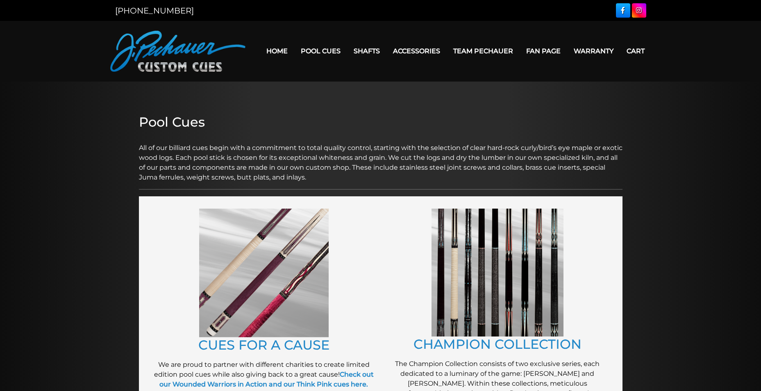  I want to click on p: We are proud to partner with different charities to create limited edition pool cues while also g..., so click(264, 375).